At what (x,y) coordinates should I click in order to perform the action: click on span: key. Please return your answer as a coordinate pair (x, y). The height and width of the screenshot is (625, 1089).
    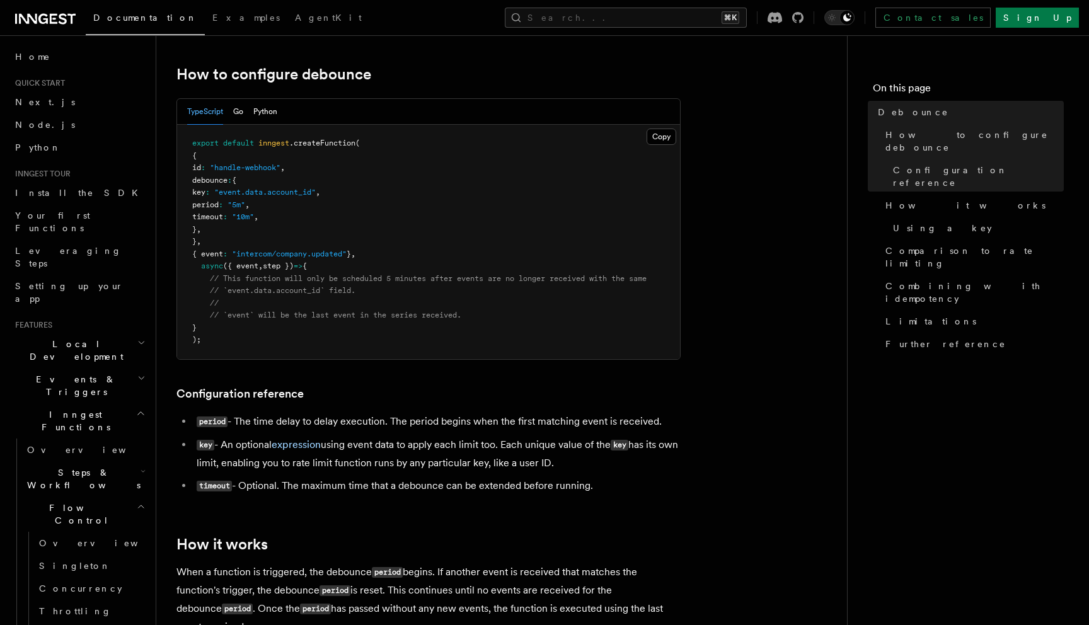
    Looking at the image, I should click on (198, 192).